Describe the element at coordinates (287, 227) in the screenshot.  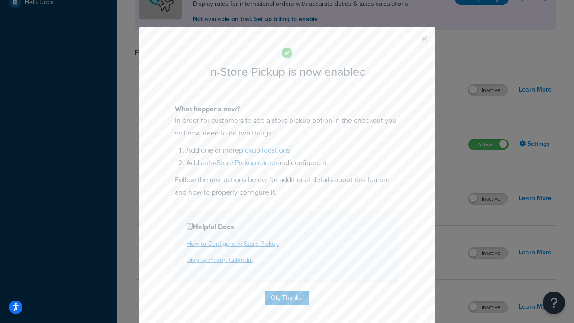
I see `h4: Helpful Docs` at that location.